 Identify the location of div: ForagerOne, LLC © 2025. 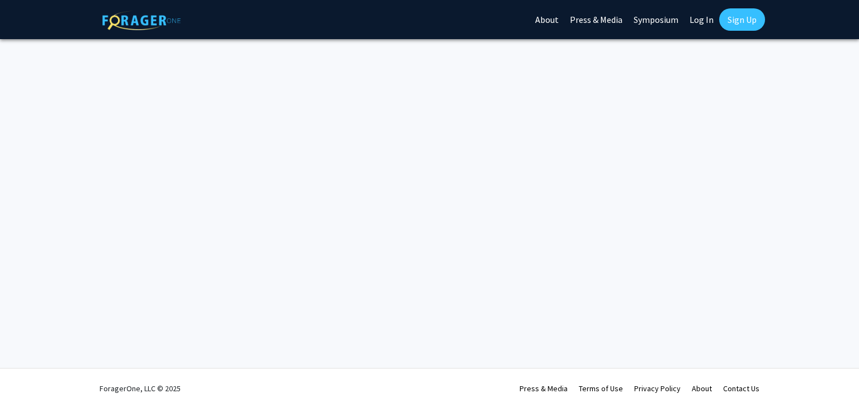
(140, 389).